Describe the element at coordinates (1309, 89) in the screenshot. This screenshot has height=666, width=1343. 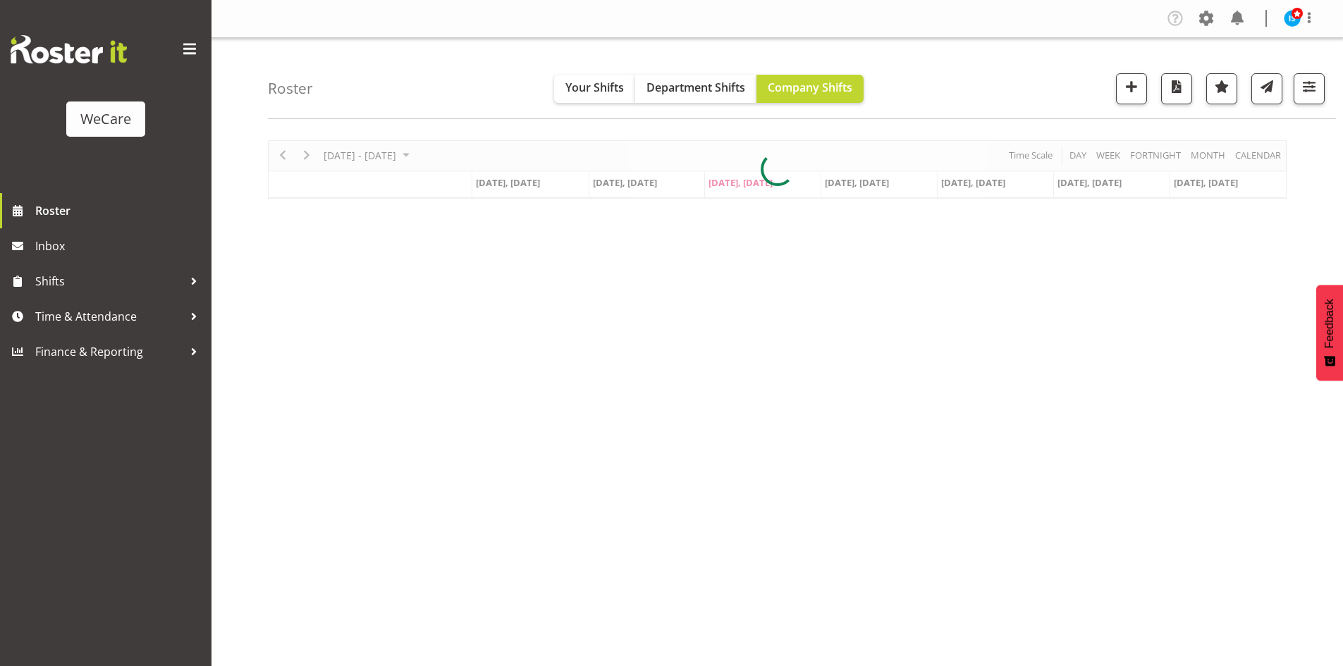
I see `button: Filter Shifts` at that location.